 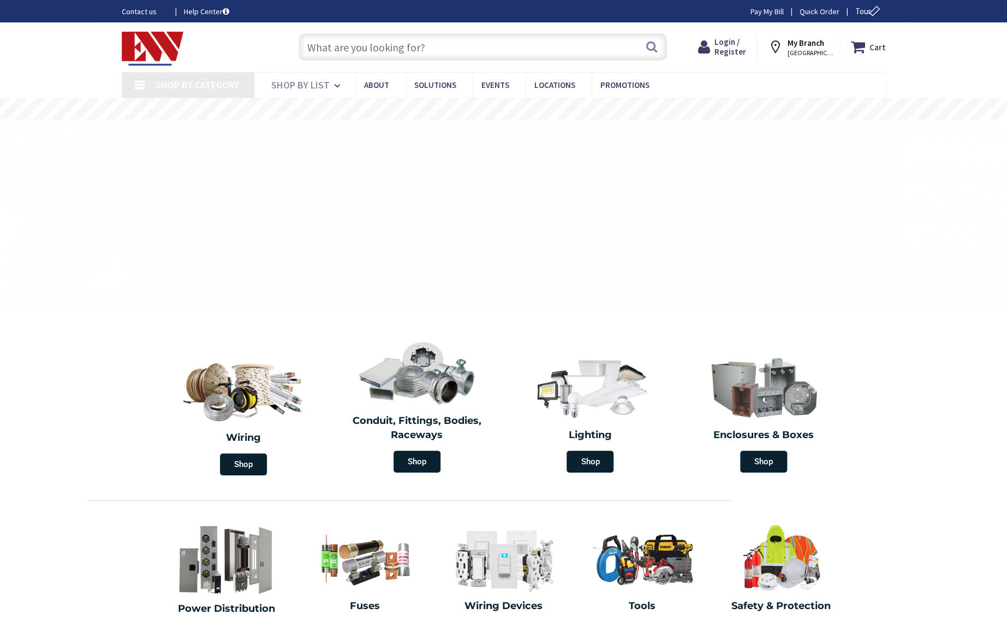 I want to click on h2: Enclosures & Boxes, so click(x=764, y=435).